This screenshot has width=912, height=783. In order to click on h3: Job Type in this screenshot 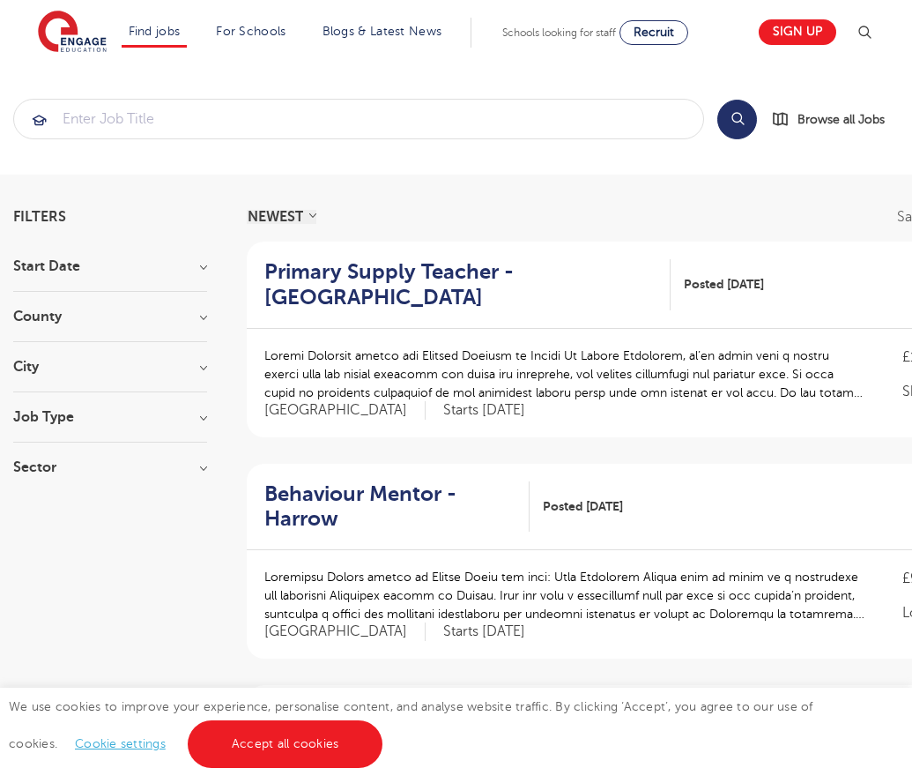, I will do `click(110, 417)`.